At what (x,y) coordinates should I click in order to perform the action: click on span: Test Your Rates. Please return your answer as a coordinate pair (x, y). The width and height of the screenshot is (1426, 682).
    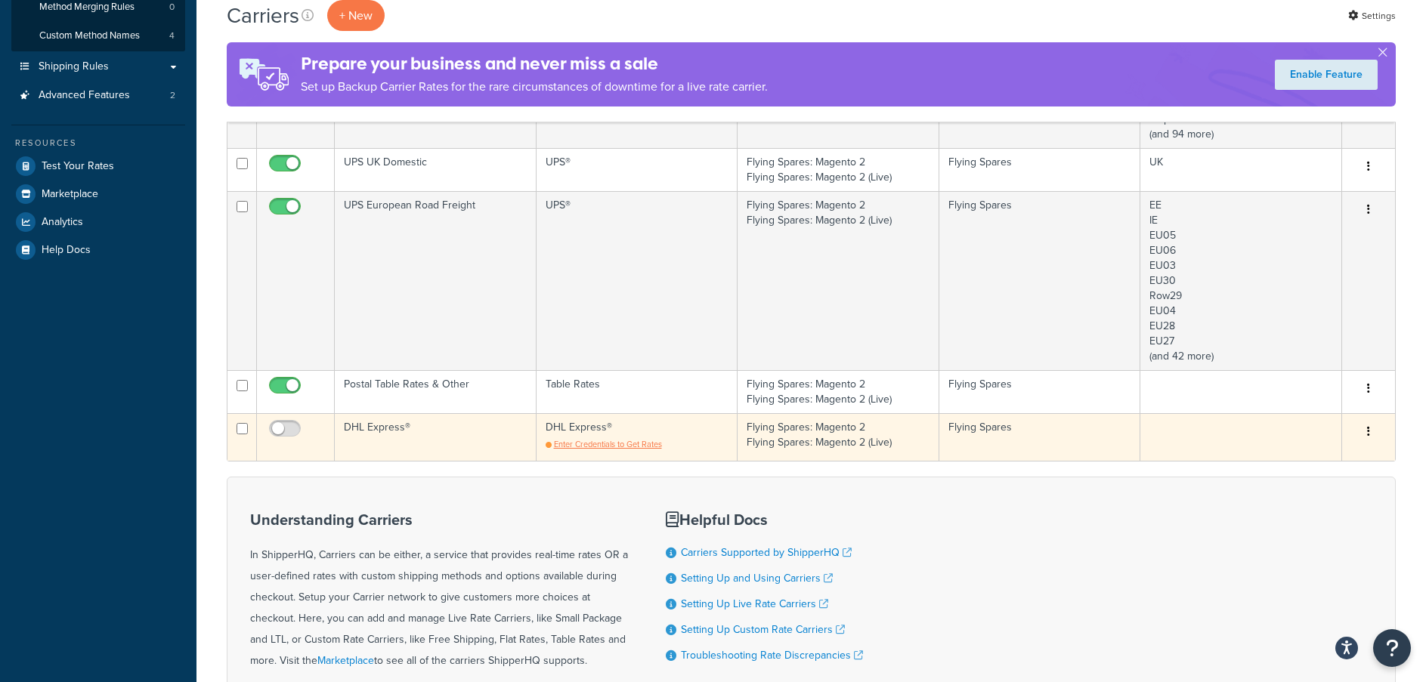
    Looking at the image, I should click on (78, 166).